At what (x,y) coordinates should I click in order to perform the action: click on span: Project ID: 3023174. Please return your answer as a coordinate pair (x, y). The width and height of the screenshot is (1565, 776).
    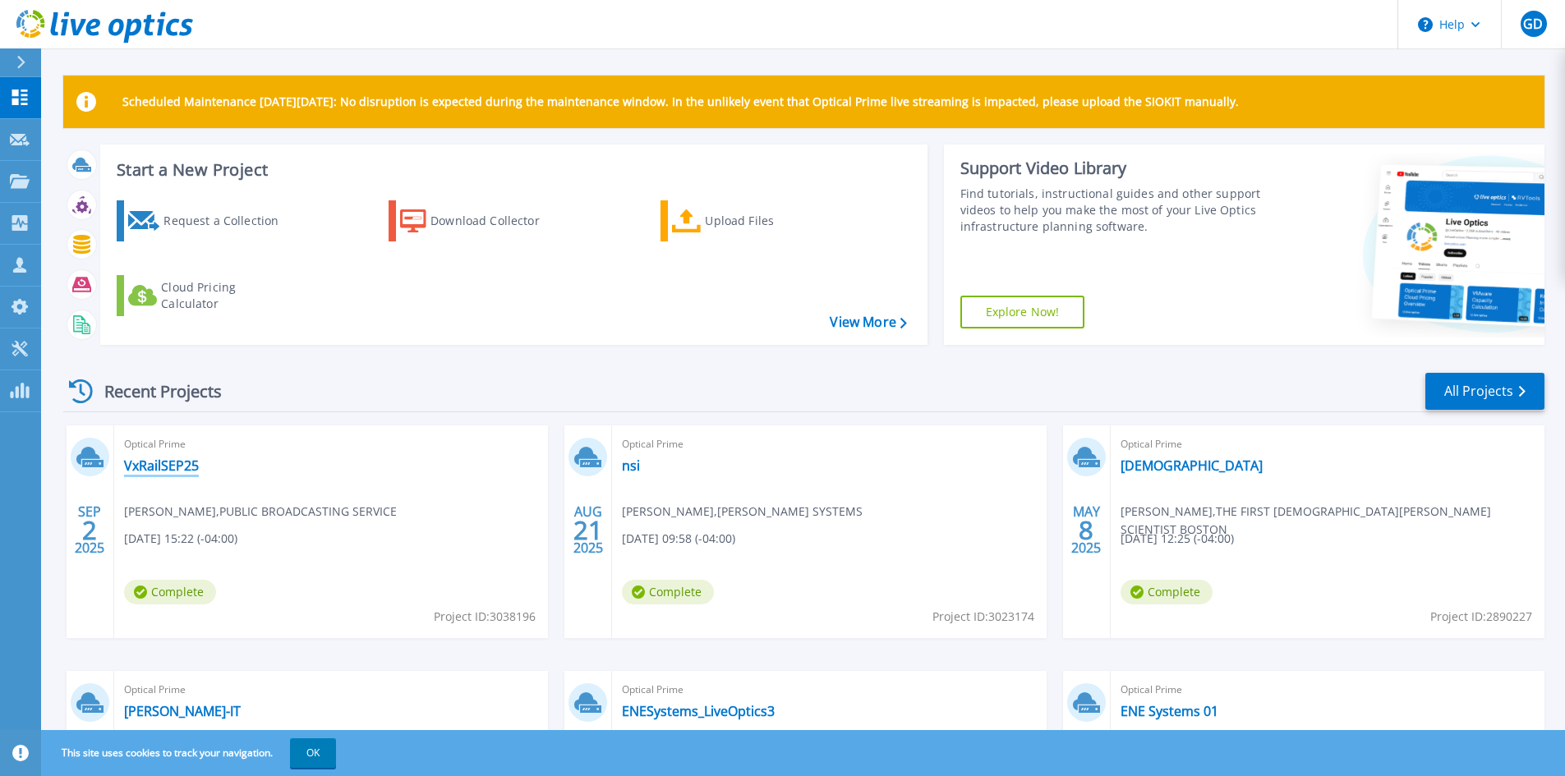
    Looking at the image, I should click on (983, 617).